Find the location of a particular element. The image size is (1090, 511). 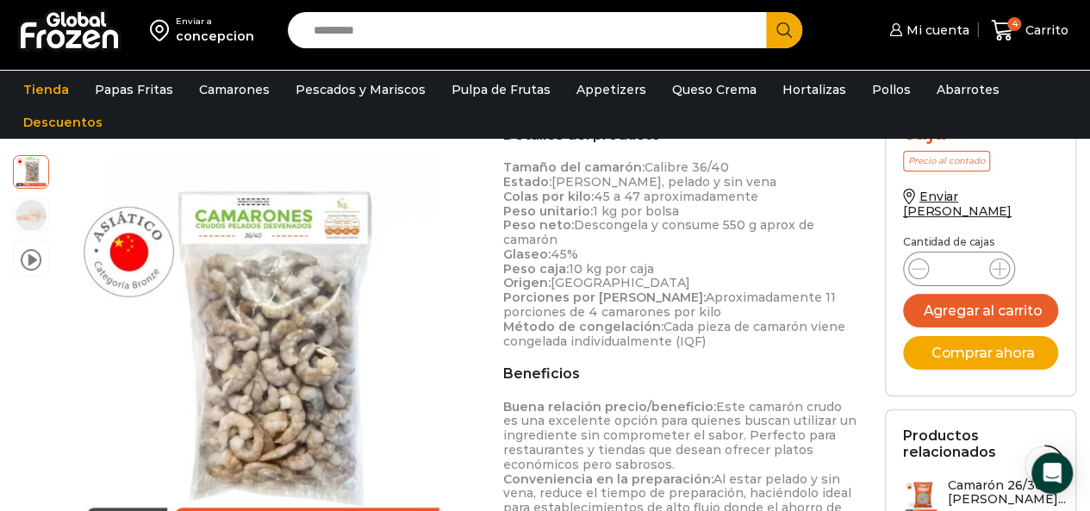

strong: Glaseo: is located at coordinates (526, 254).